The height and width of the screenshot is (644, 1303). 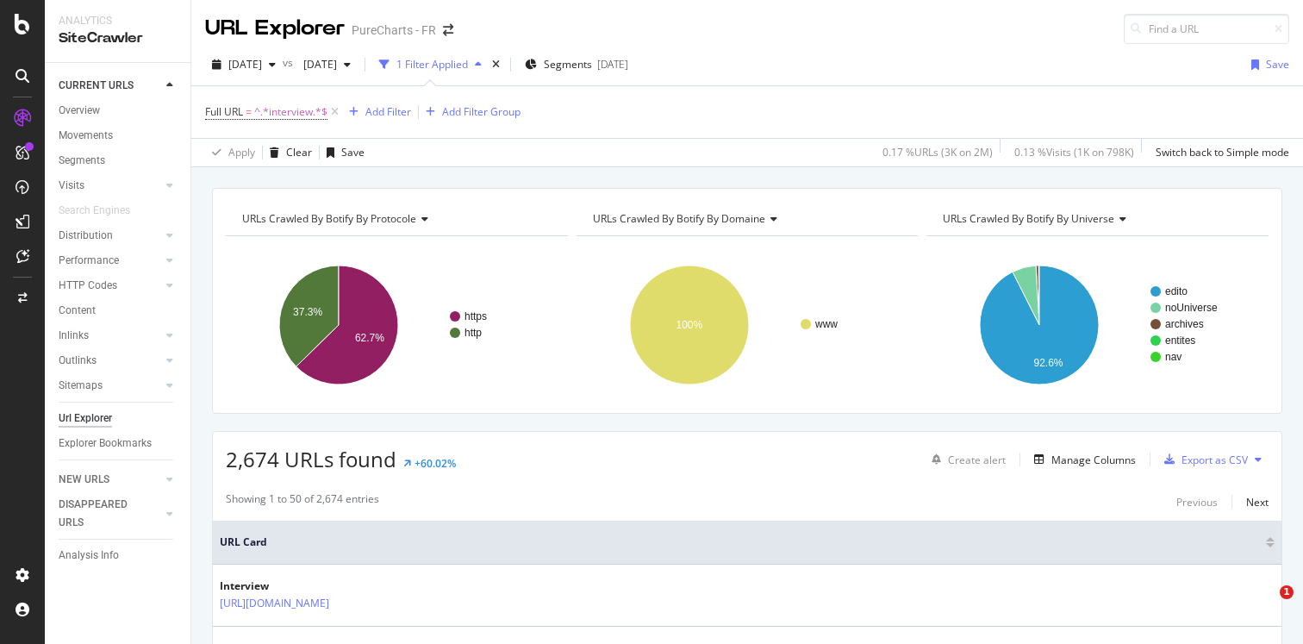 What do you see at coordinates (109, 260) in the screenshot?
I see `a: Performance` at bounding box center [109, 260].